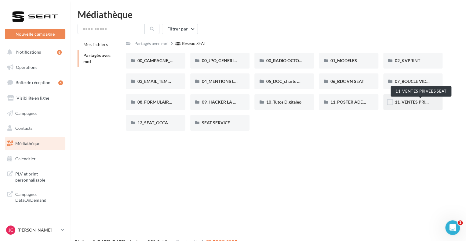 This screenshot has height=241, width=466. Describe the element at coordinates (11, 230) in the screenshot. I see `span: JC` at that location.